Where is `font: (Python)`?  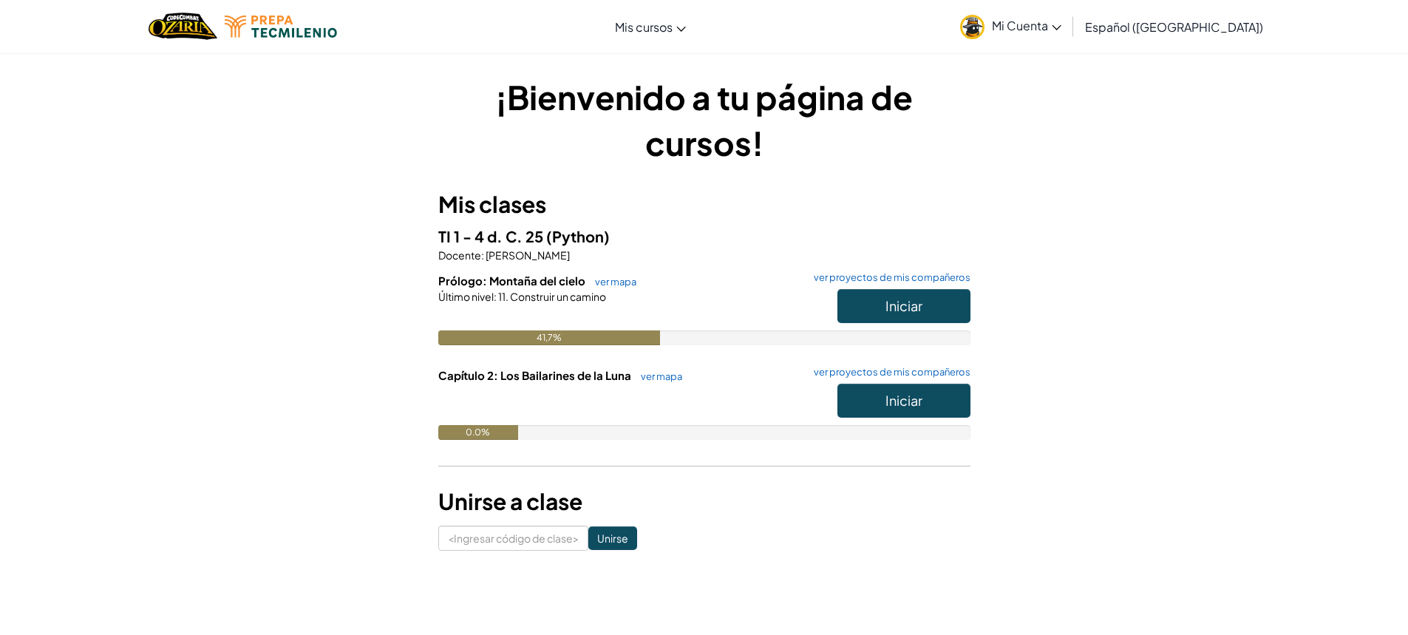
font: (Python) is located at coordinates (578, 236).